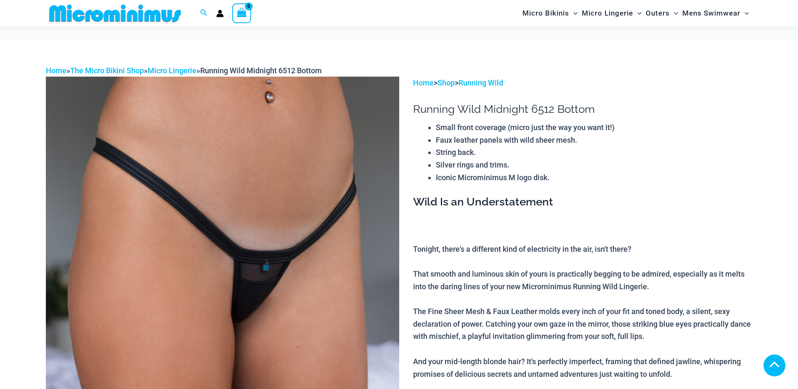  What do you see at coordinates (594, 165) in the screenshot?
I see `li: Silver rings and trims.` at bounding box center [594, 165].